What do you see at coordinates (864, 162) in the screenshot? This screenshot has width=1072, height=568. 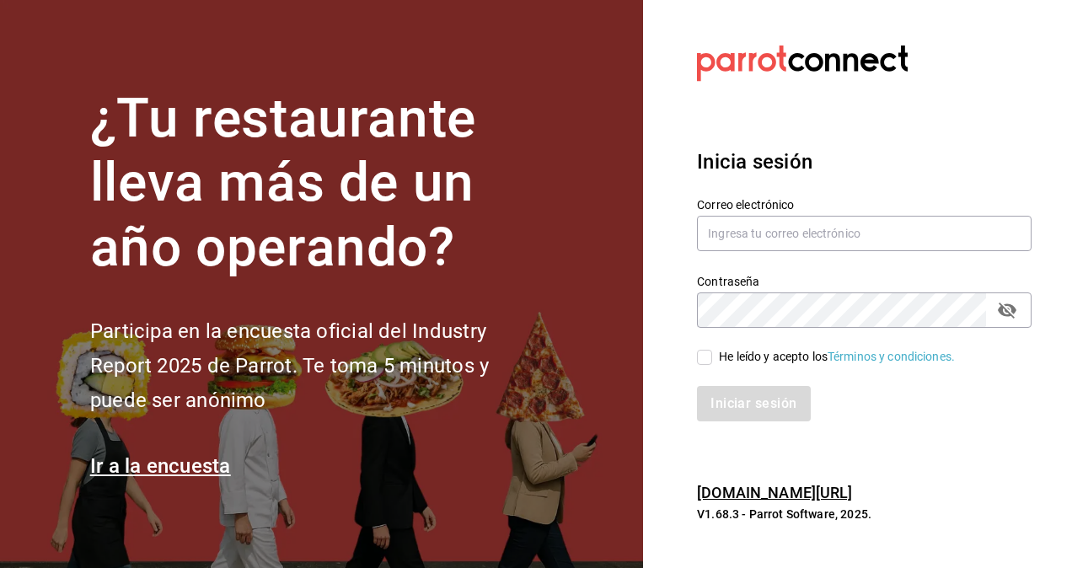 I see `h3: Inicia sesión` at bounding box center [864, 162].